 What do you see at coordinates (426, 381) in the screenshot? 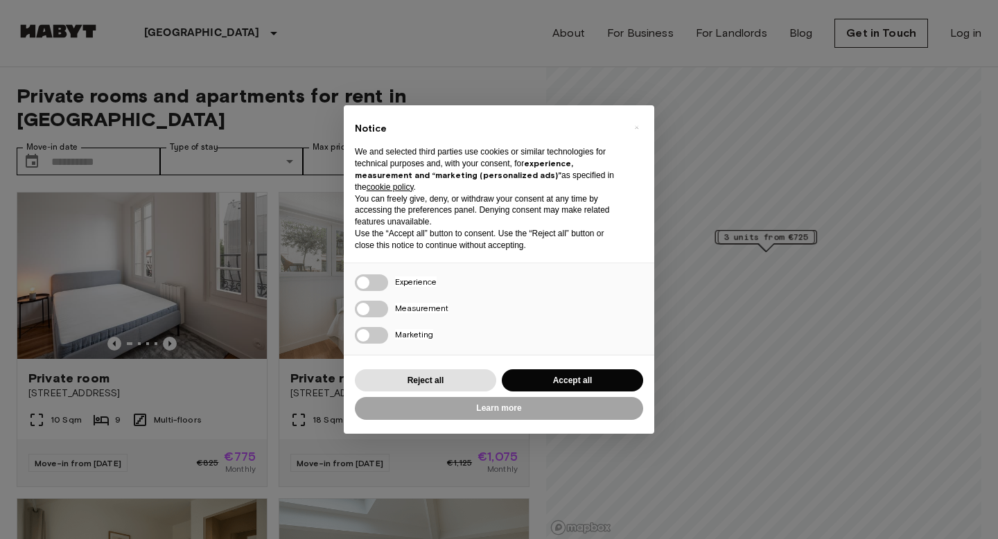
I see `button: Reject all` at bounding box center [426, 381].